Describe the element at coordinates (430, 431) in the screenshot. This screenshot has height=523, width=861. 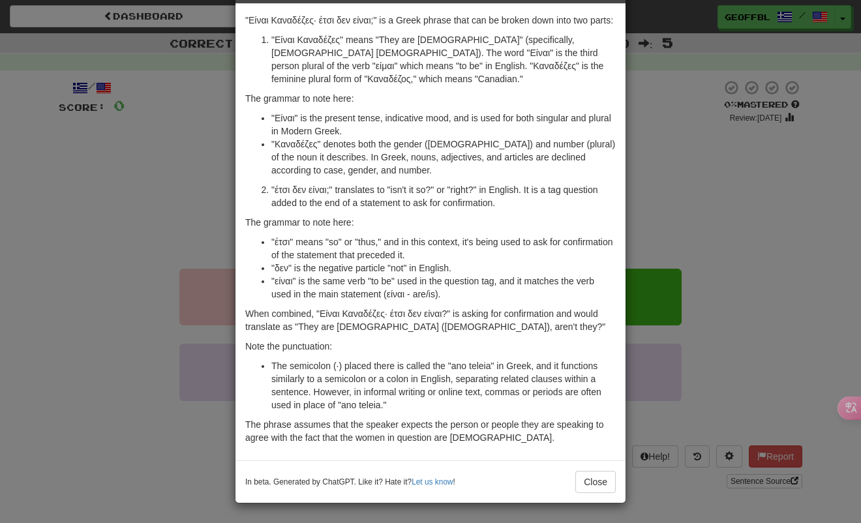
I see `p: The phrase assumes that the speaker expects the person or people they are speaking to agree with ...` at that location.